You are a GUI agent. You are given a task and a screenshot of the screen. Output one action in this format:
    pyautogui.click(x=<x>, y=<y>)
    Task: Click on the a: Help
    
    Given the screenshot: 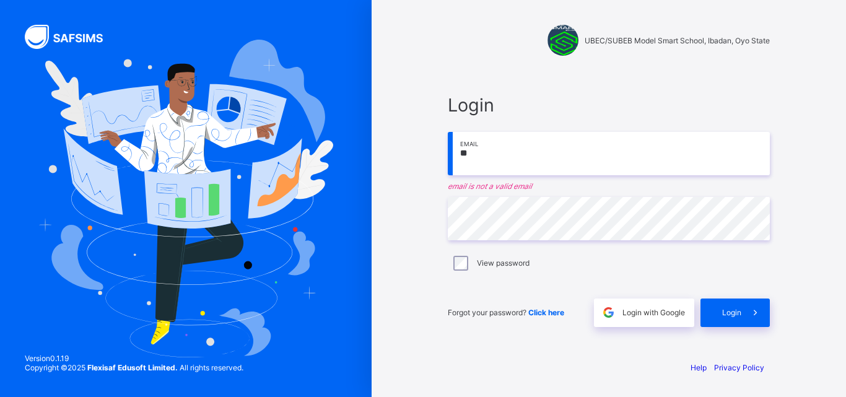 What is the action you would take?
    pyautogui.click(x=699, y=367)
    